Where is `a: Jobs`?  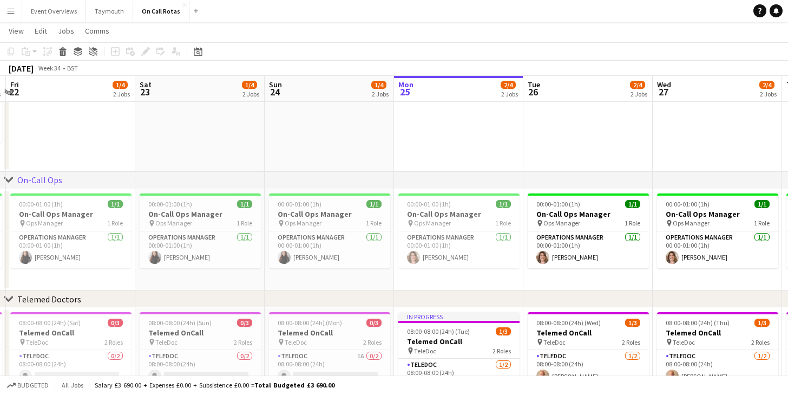 a: Jobs is located at coordinates (66, 31).